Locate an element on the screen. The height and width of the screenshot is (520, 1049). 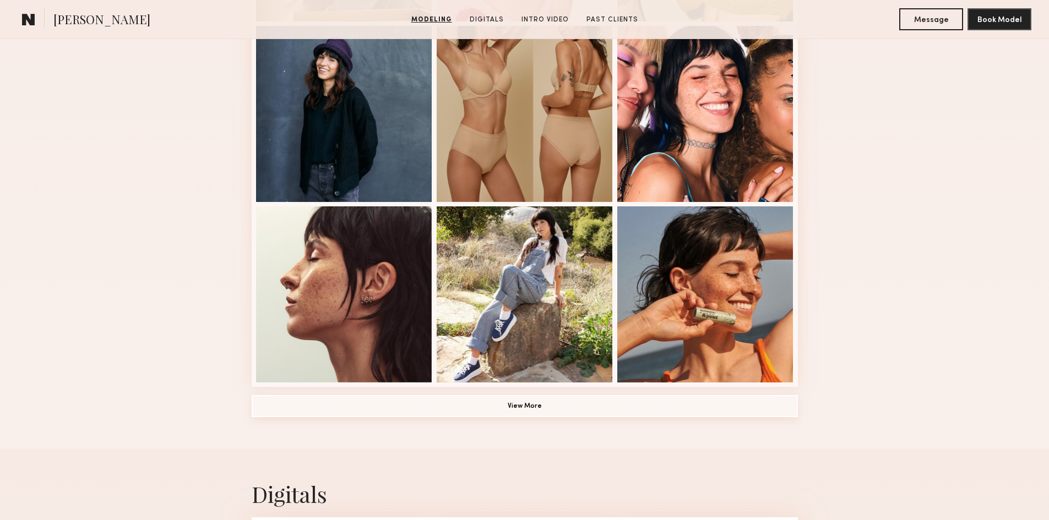
a: Modeling is located at coordinates (432, 20).